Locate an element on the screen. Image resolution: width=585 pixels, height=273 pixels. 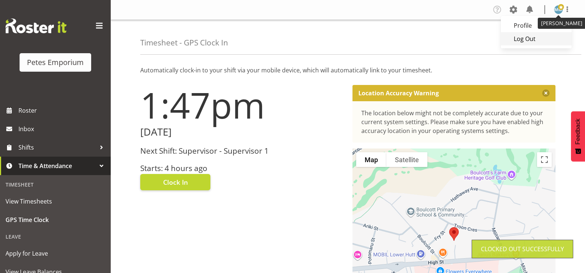
button: Close message is located at coordinates (546, 93).